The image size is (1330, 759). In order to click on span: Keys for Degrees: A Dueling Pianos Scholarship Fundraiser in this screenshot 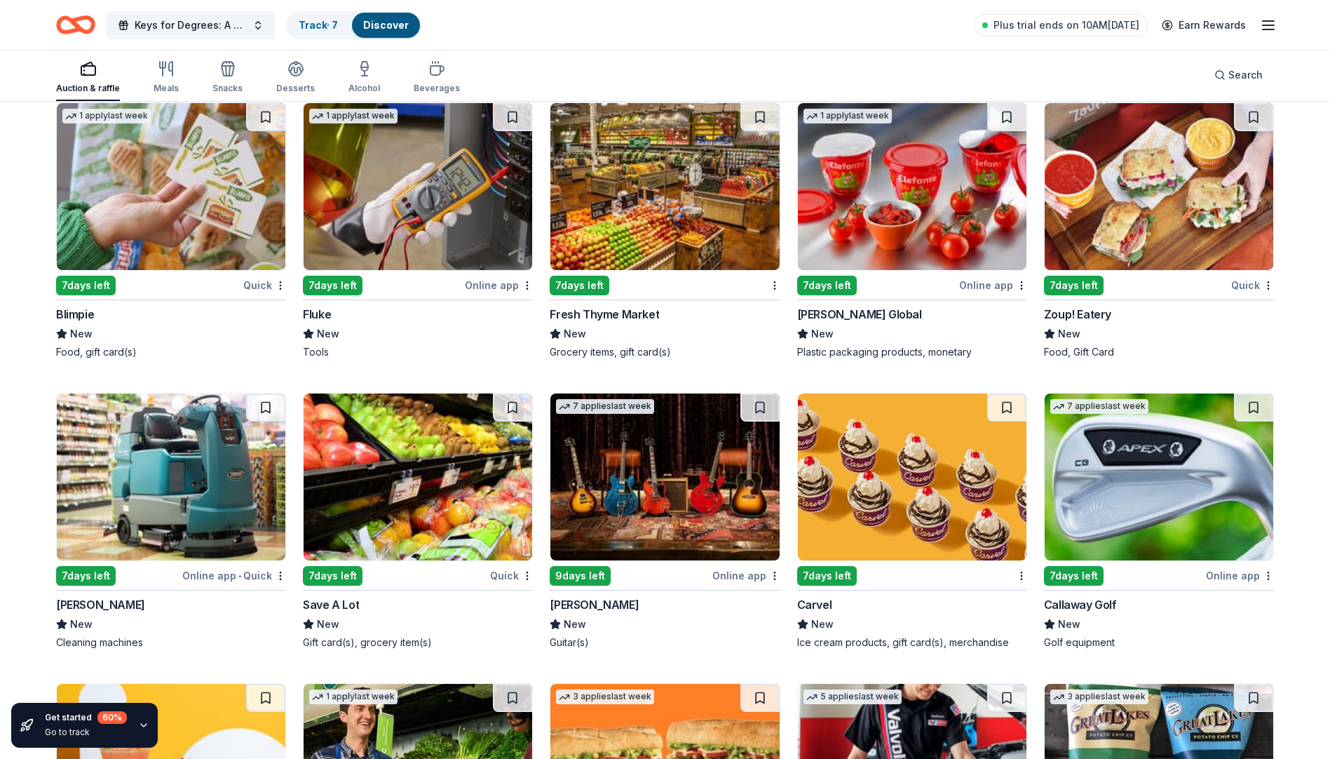, I will do `click(191, 25)`.